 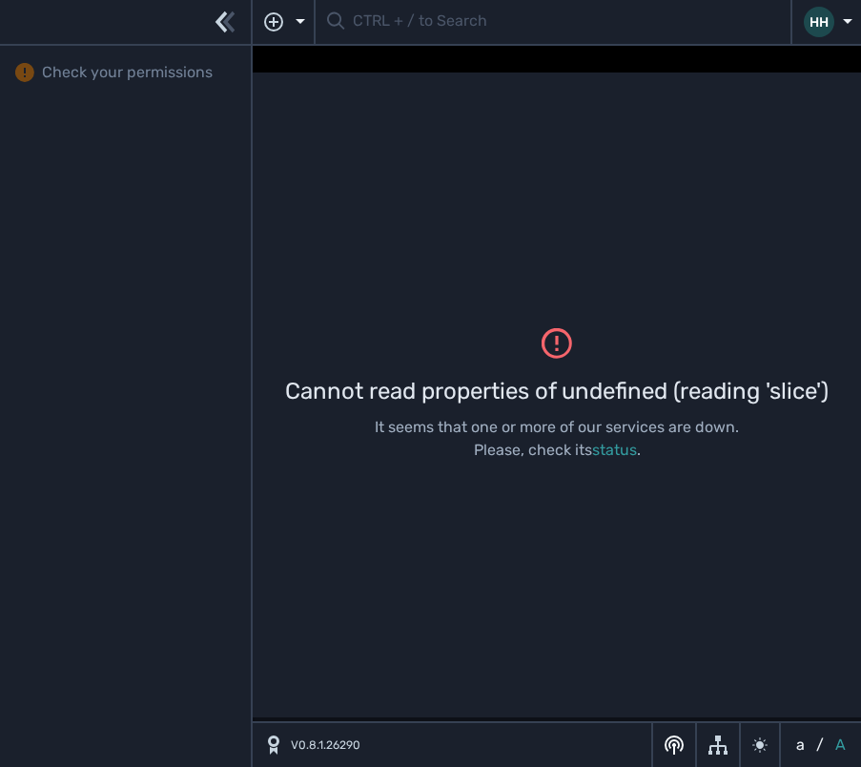 What do you see at coordinates (127, 72) in the screenshot?
I see `span: Check your permissions` at bounding box center [127, 72].